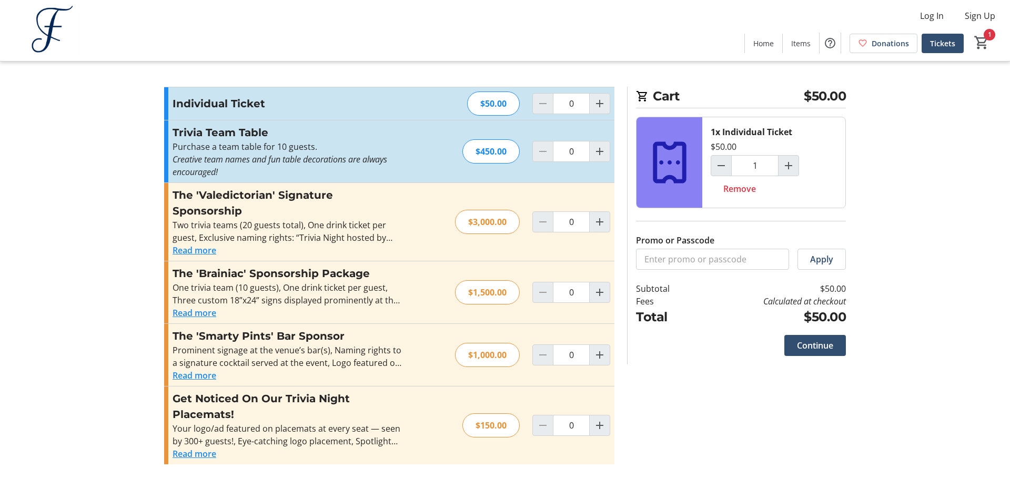  I want to click on div: $3,000.00, so click(487, 222).